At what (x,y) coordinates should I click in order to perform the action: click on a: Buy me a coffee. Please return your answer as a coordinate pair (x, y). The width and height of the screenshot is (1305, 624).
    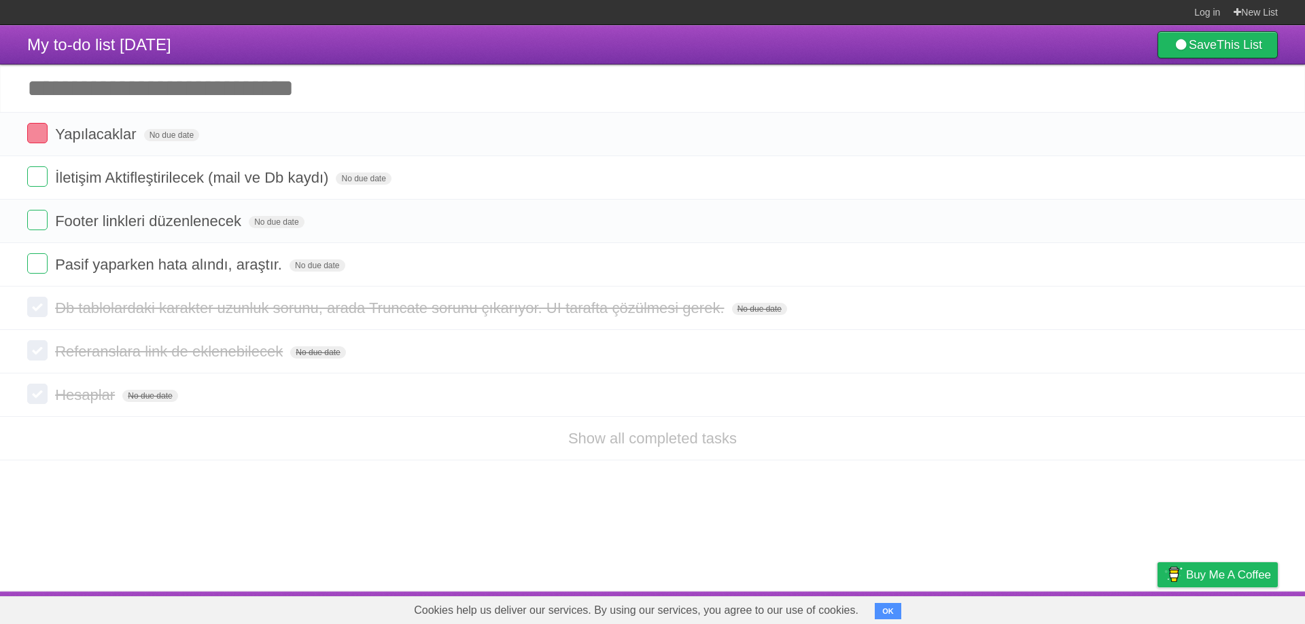
    Looking at the image, I should click on (1217, 575).